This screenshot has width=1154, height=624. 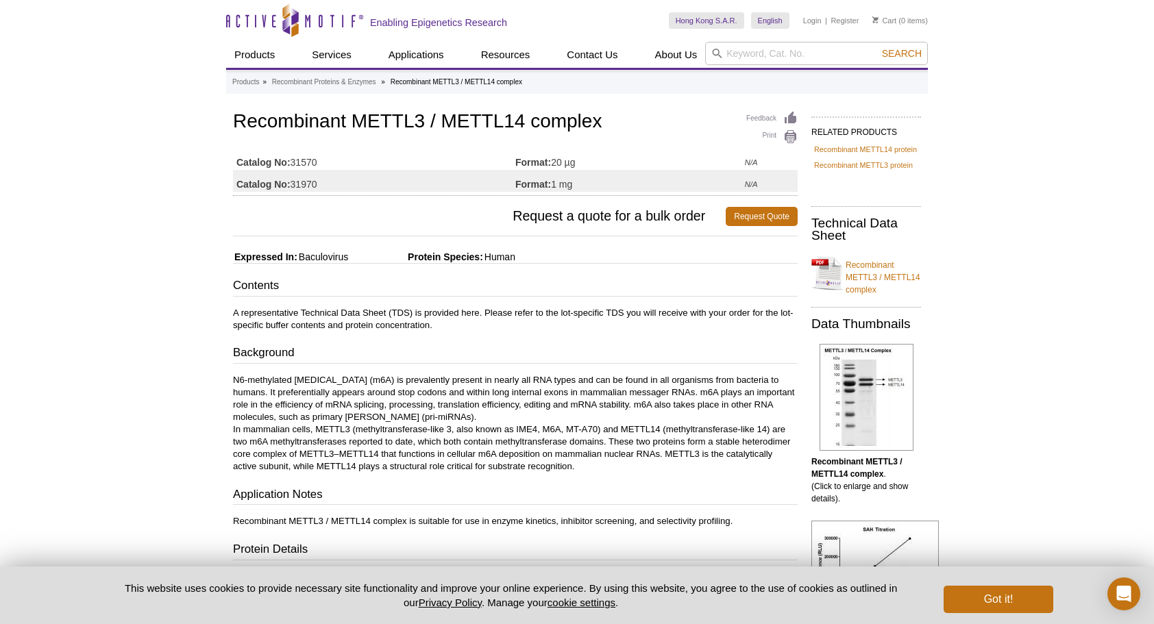 I want to click on button: cookie settings, so click(x=581, y=602).